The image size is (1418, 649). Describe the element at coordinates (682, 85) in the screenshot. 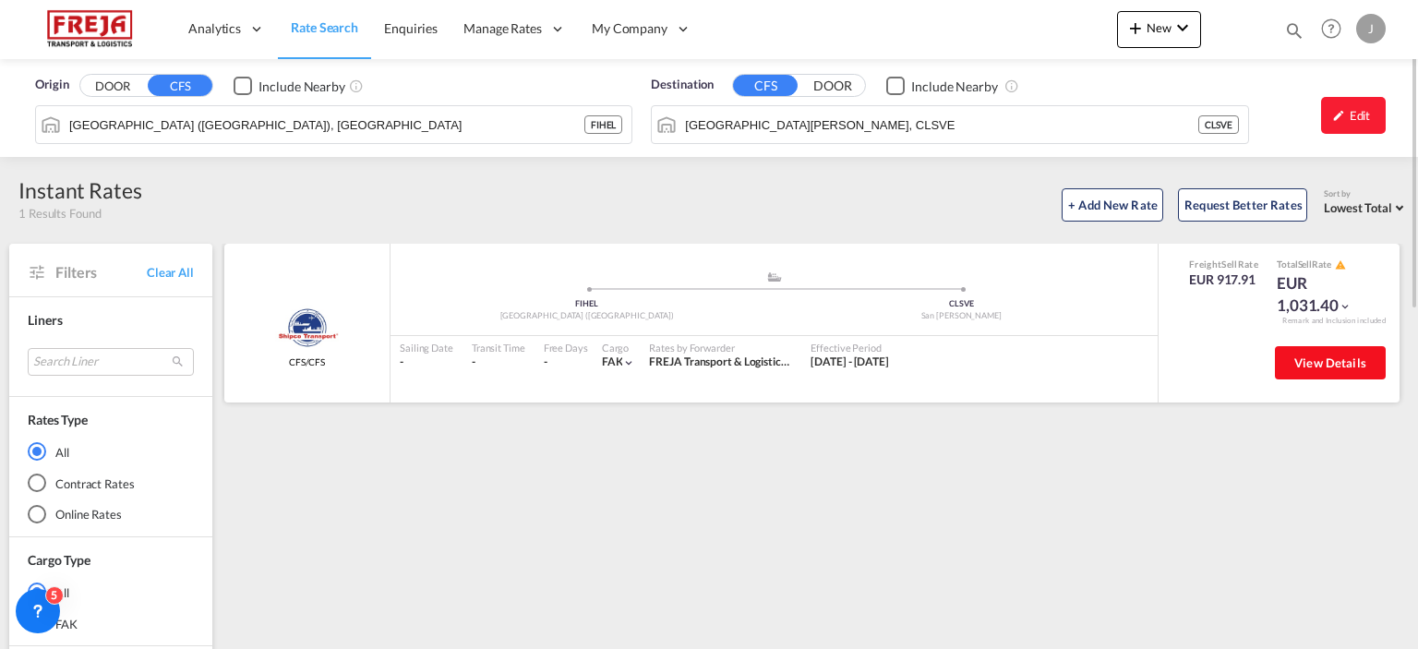

I see `span: Destination` at that location.